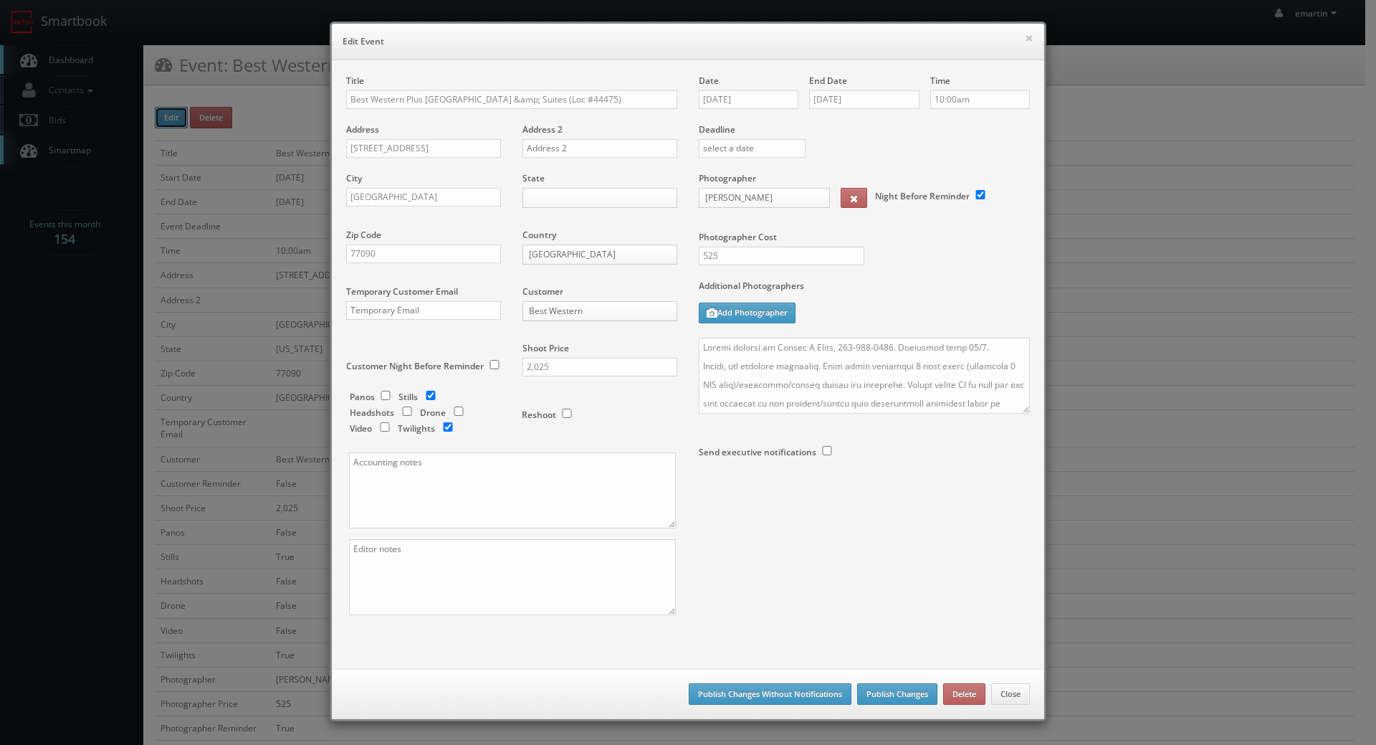 The width and height of the screenshot is (1376, 745). I want to click on button: Delete, so click(964, 694).